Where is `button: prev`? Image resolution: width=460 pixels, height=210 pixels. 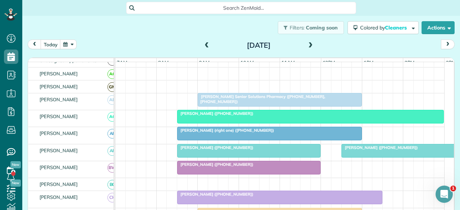
button: prev is located at coordinates (34, 44).